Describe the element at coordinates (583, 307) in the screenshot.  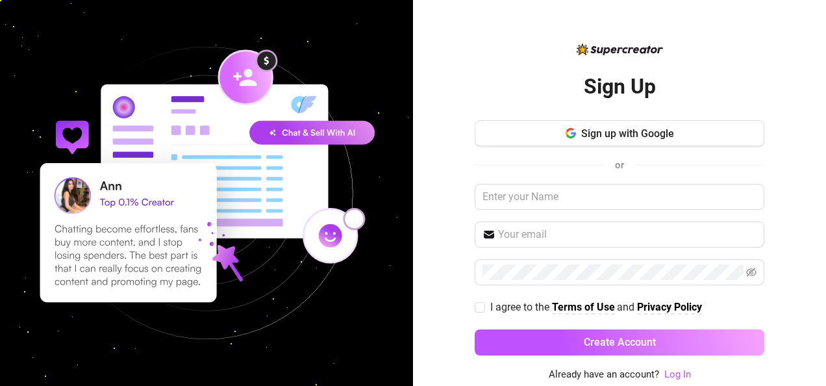
I see `a: Terms of Use` at that location.